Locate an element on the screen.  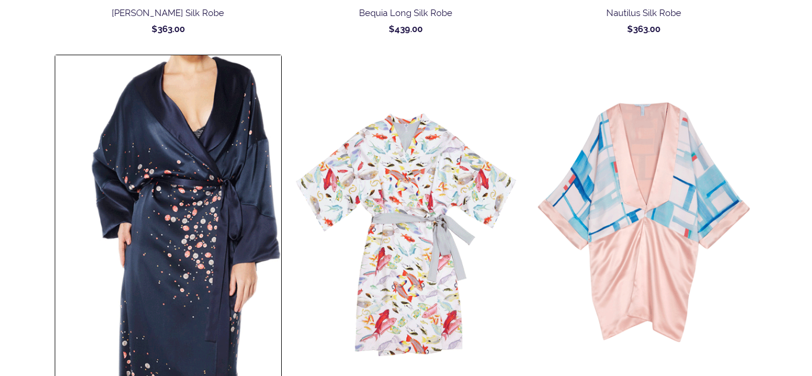
span: Bequia Long Silk Robe is located at coordinates (406, 13).